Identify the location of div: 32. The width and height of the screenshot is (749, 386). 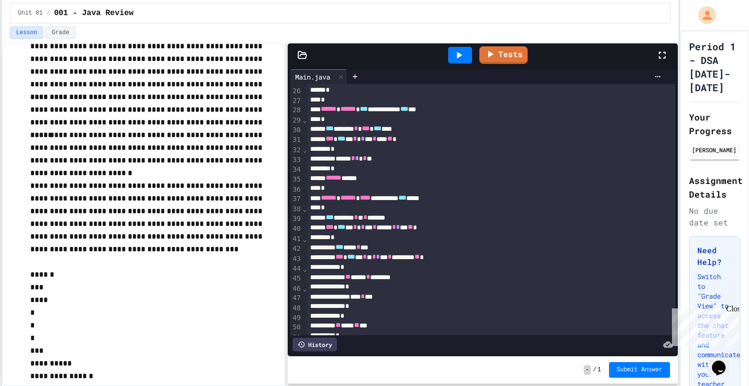
(296, 150).